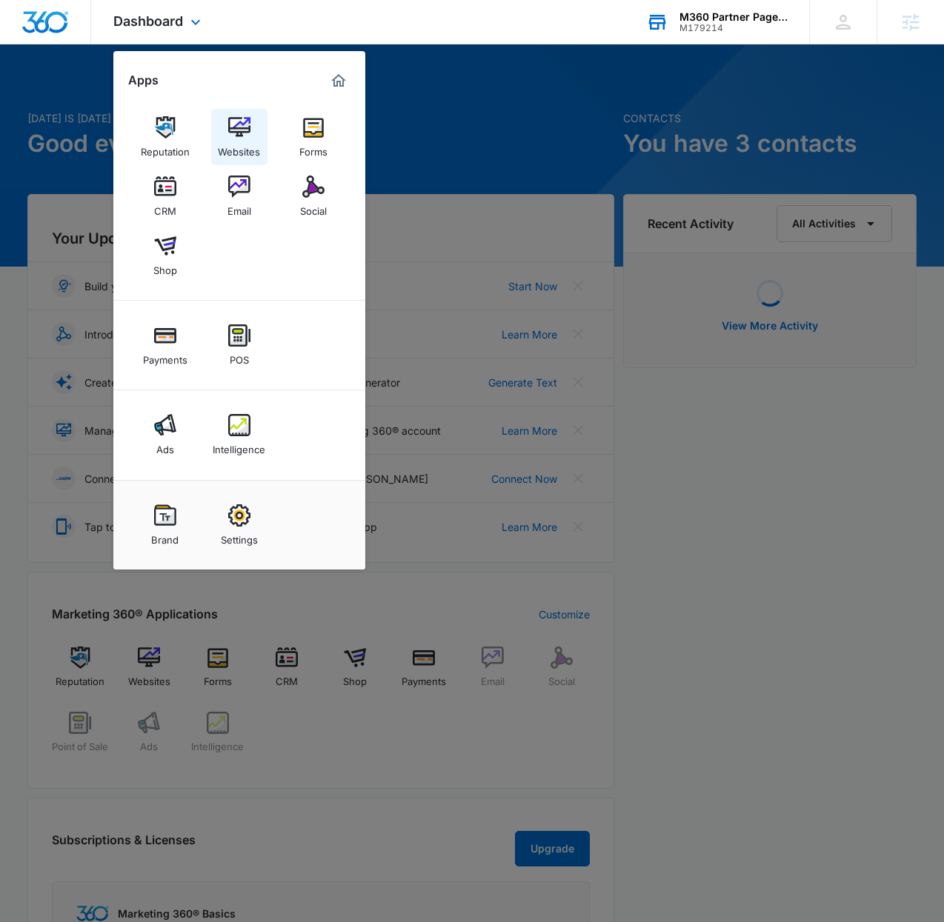 The image size is (944, 922). Describe the element at coordinates (239, 137) in the screenshot. I see `a: Websites` at that location.